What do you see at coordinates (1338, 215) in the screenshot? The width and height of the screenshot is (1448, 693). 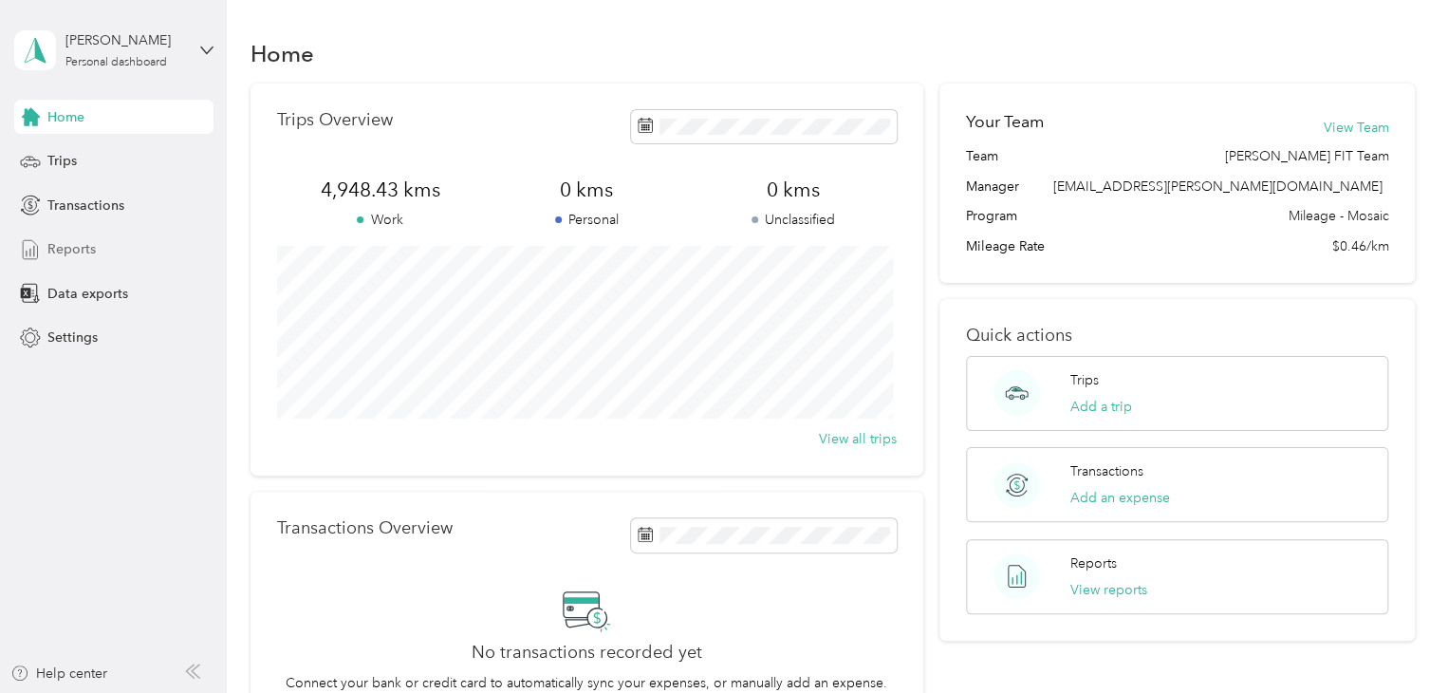 I see `span: Mileage - Mosaic` at bounding box center [1338, 215].